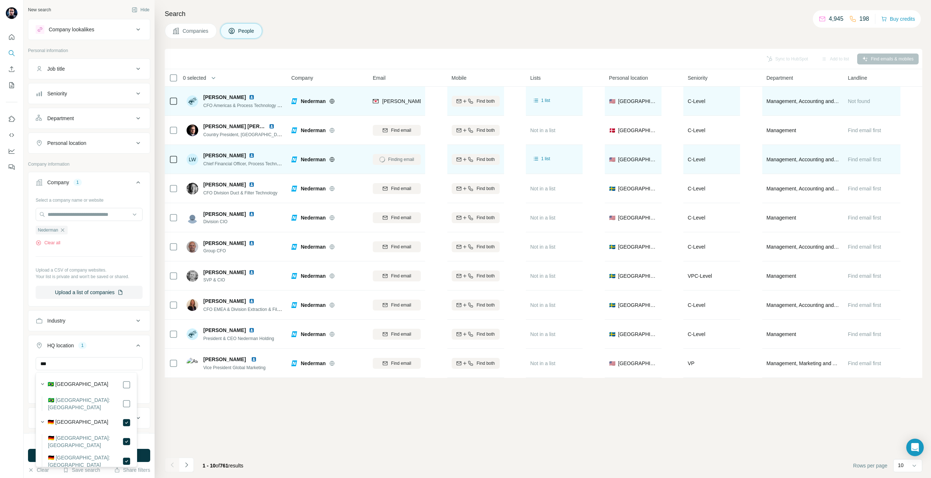 The image size is (931, 478). Describe the element at coordinates (89, 418) in the screenshot. I see `button: Annual revenue ($)` at that location.